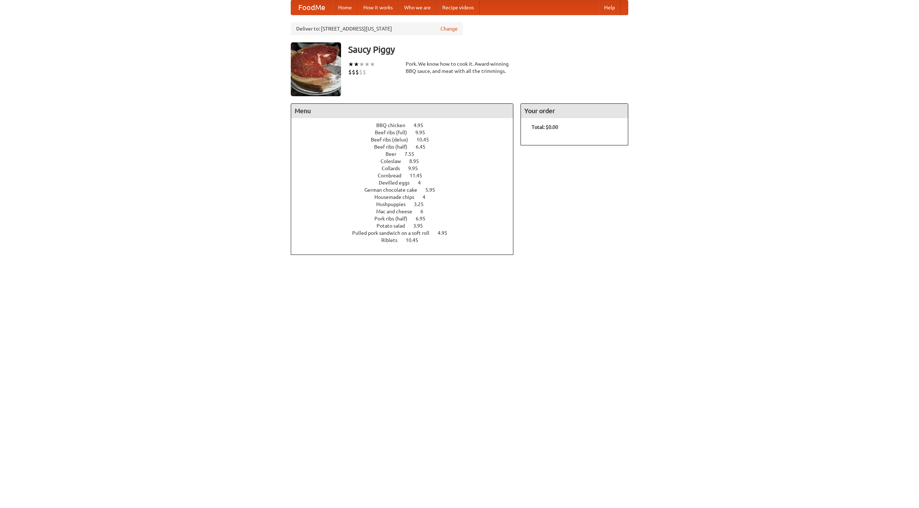 Image resolution: width=919 pixels, height=508 pixels. Describe the element at coordinates (394, 226) in the screenshot. I see `span: Potato salad` at that location.